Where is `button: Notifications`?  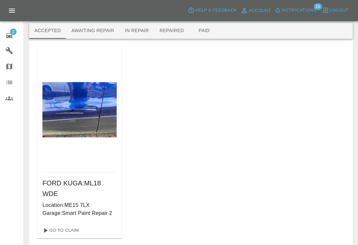
button: Notifications is located at coordinates (295, 10).